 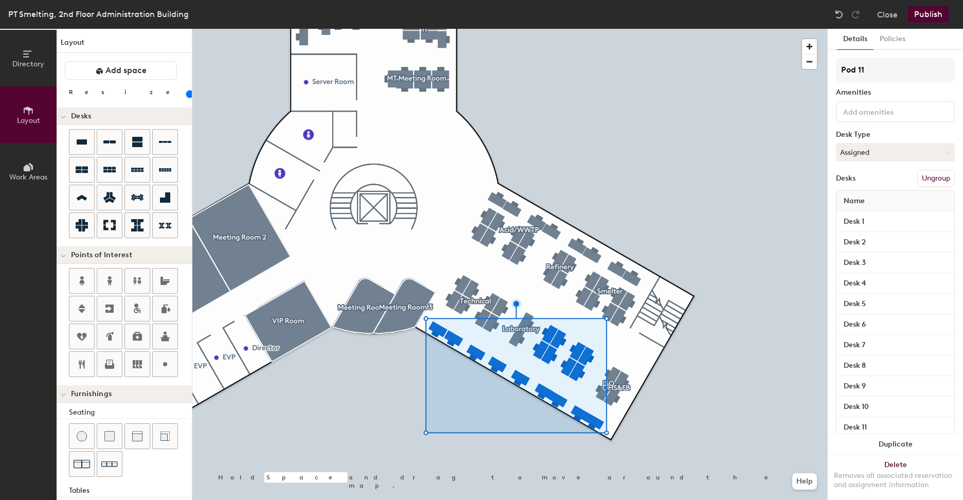 What do you see at coordinates (893, 39) in the screenshot?
I see `button: Policies` at bounding box center [893, 39].